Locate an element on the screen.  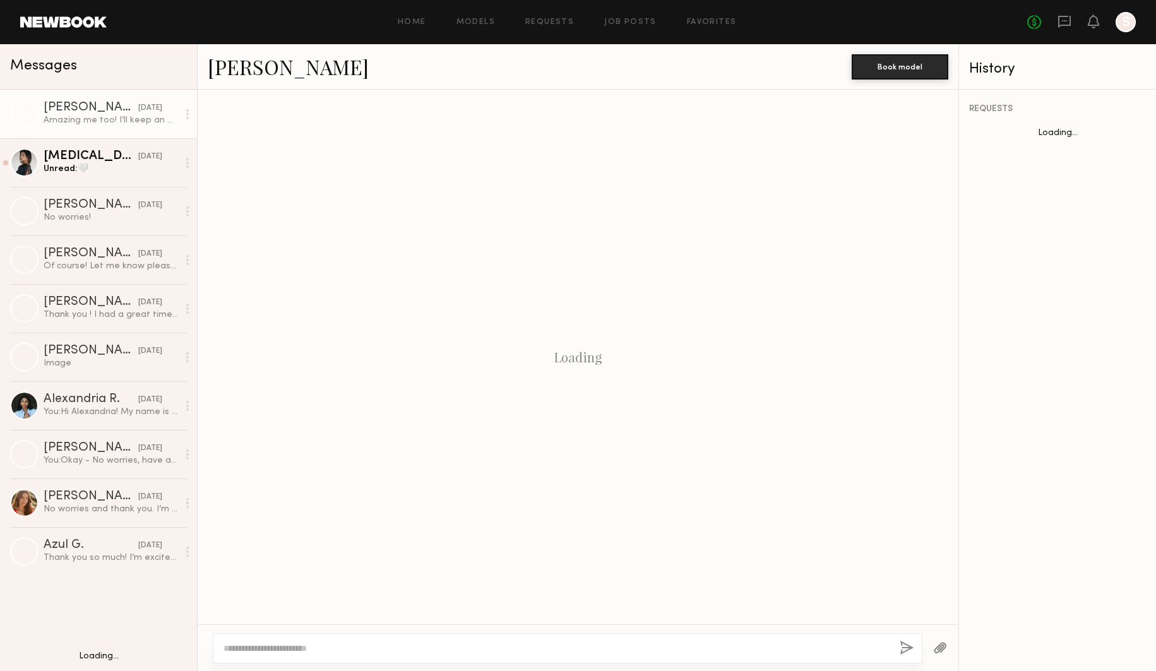
button: Book model is located at coordinates (900, 67).